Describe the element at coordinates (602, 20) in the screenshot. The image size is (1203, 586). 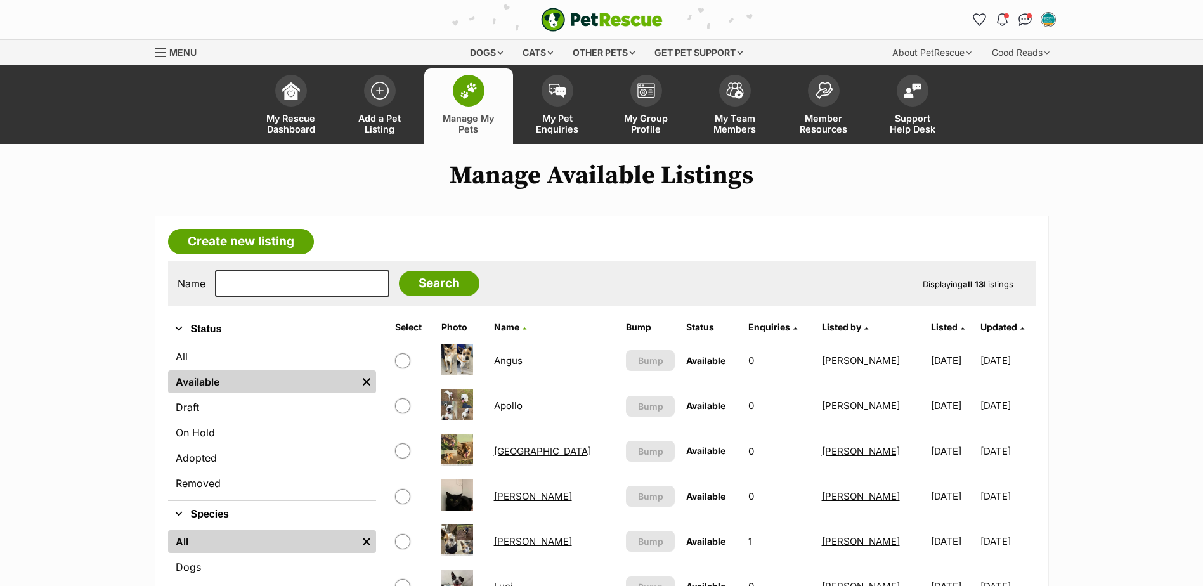
I see `img: logo-e224e6f780fb5917bec1dbf3a21bbac754714ae5b6737aabdf751b685950b380.svg` at that location.